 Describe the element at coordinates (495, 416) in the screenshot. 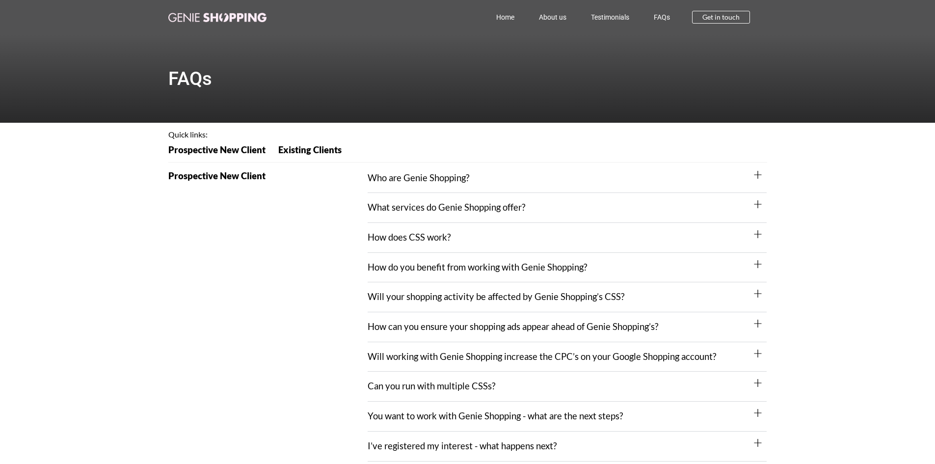

I see `a: You want to work with Genie Shopping - what are the next steps?` at that location.